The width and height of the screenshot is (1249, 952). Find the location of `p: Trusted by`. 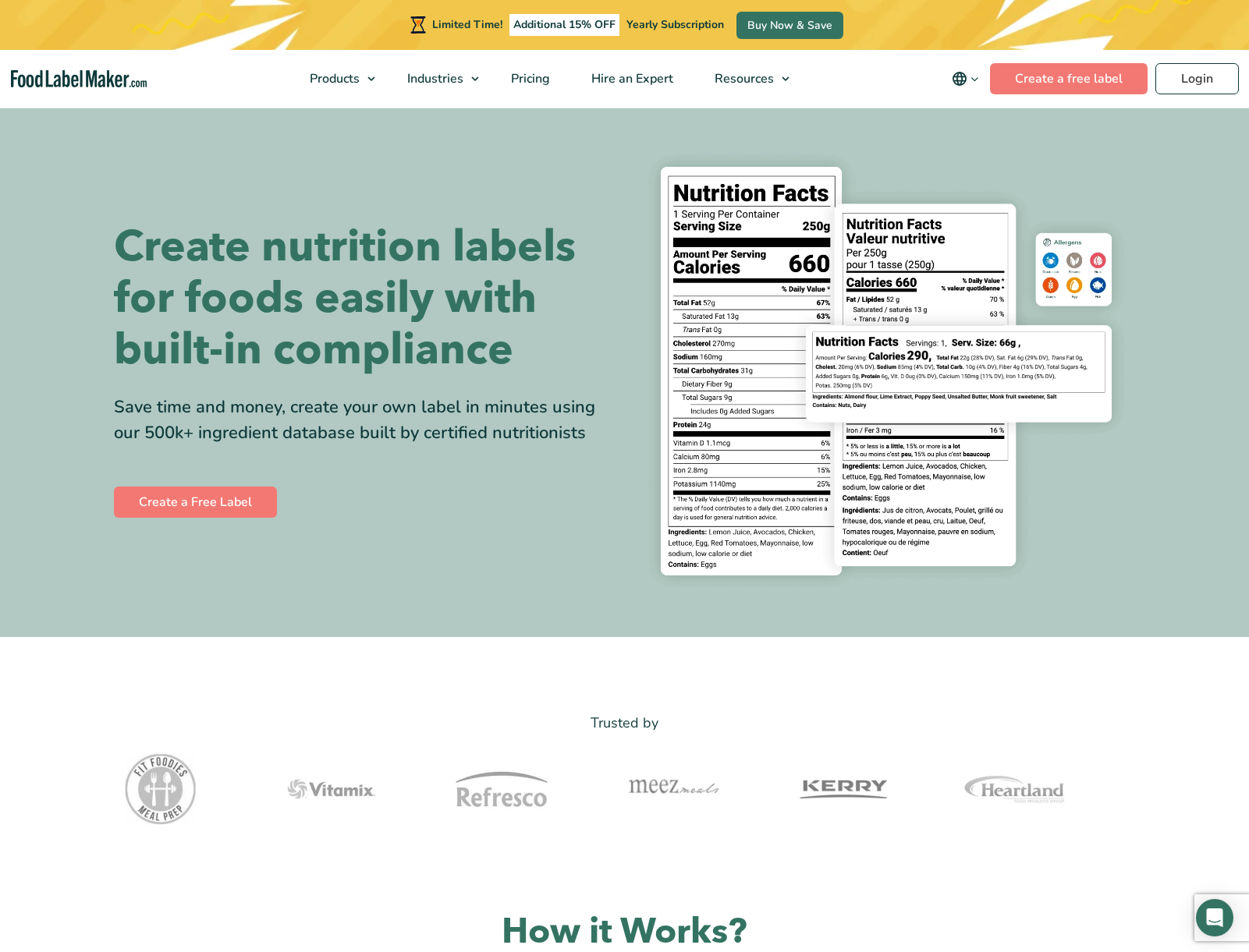

p: Trusted by is located at coordinates (625, 723).